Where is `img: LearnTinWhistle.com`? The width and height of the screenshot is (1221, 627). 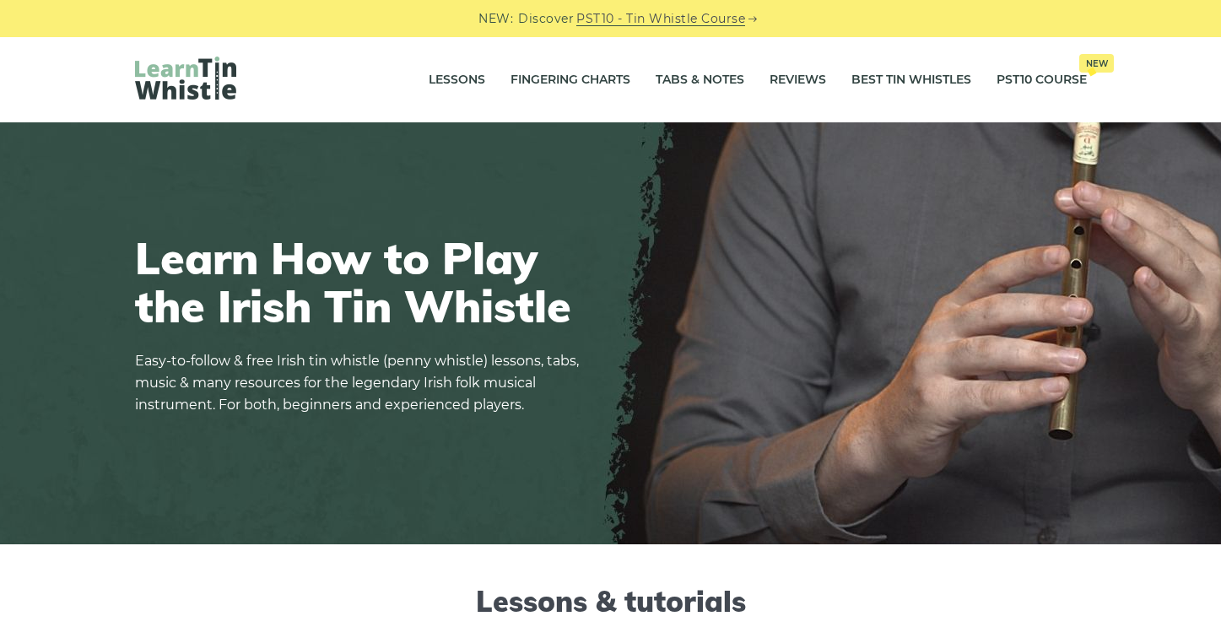
img: LearnTinWhistle.com is located at coordinates (186, 78).